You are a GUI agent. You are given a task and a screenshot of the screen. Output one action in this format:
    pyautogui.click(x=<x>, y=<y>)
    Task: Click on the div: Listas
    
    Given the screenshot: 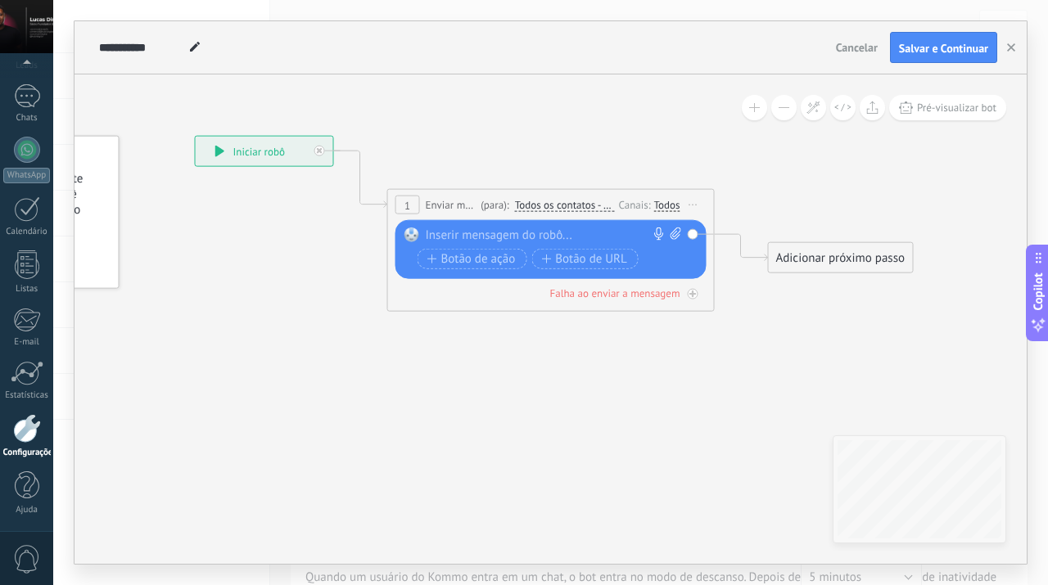 What is the action you would take?
    pyautogui.click(x=27, y=289)
    